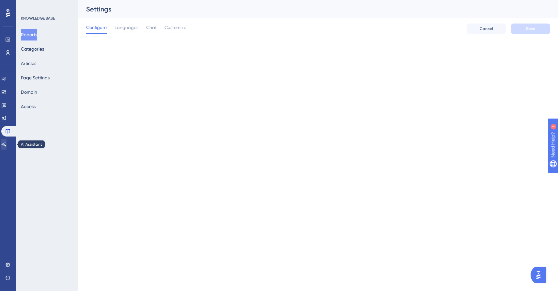 The height and width of the screenshot is (291, 558). I want to click on button: Access, so click(28, 106).